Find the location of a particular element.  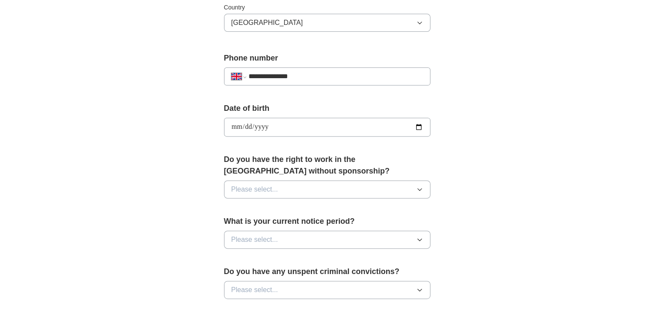

label: Date of birth is located at coordinates (327, 108).